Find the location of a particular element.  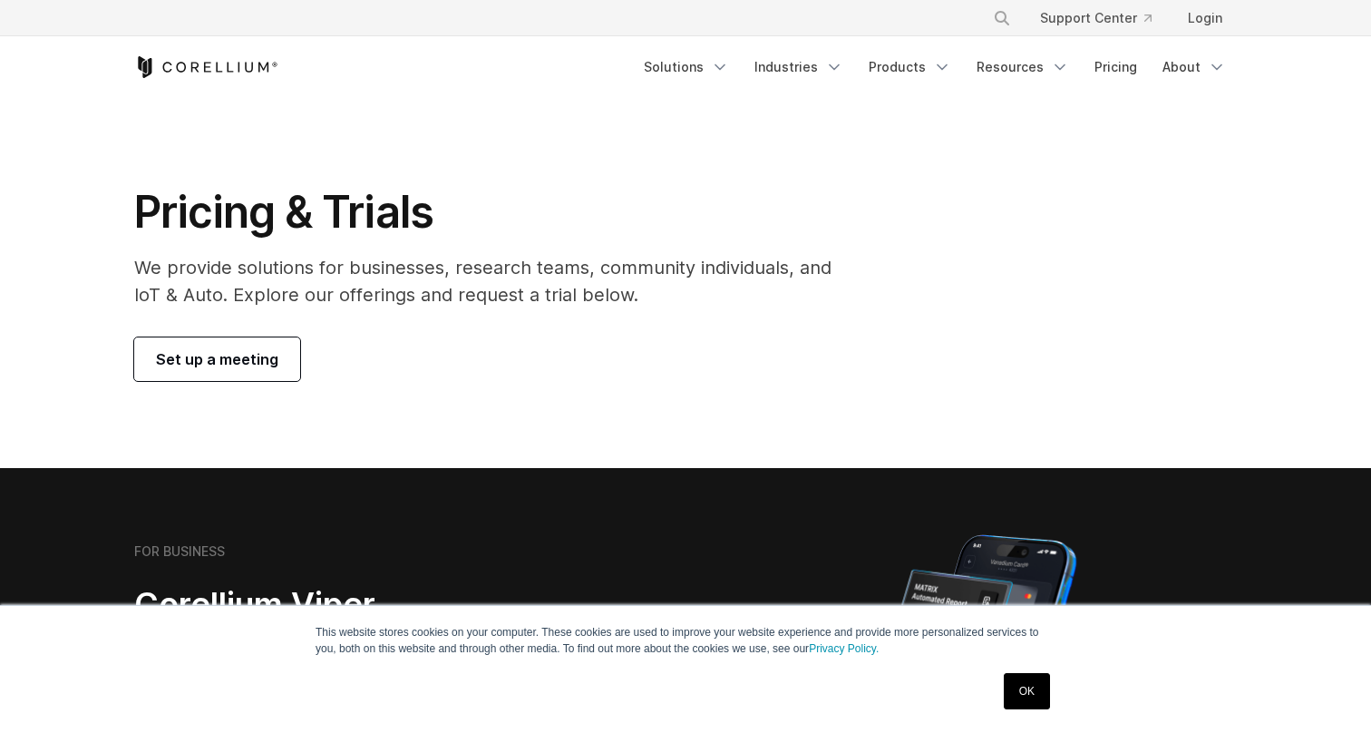

h2: Corellium Viper is located at coordinates (366, 604).